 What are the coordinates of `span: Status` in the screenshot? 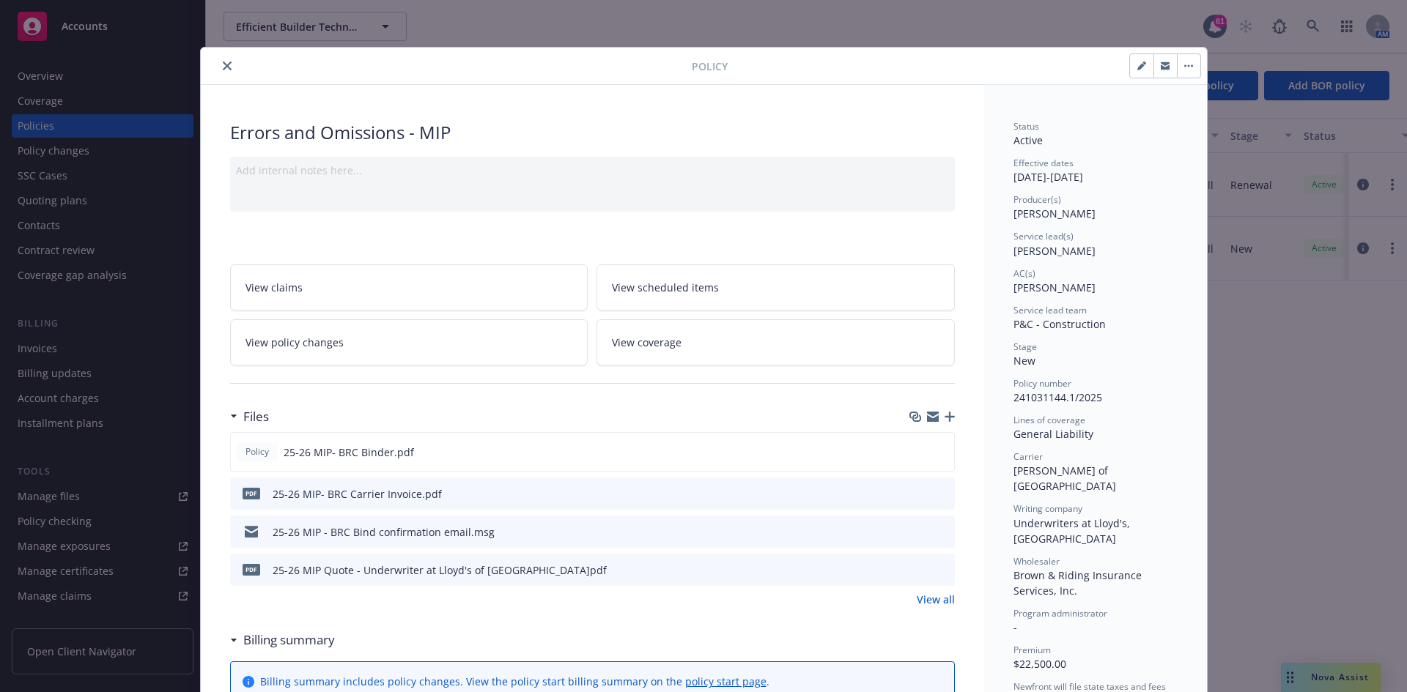 It's located at (1026, 126).